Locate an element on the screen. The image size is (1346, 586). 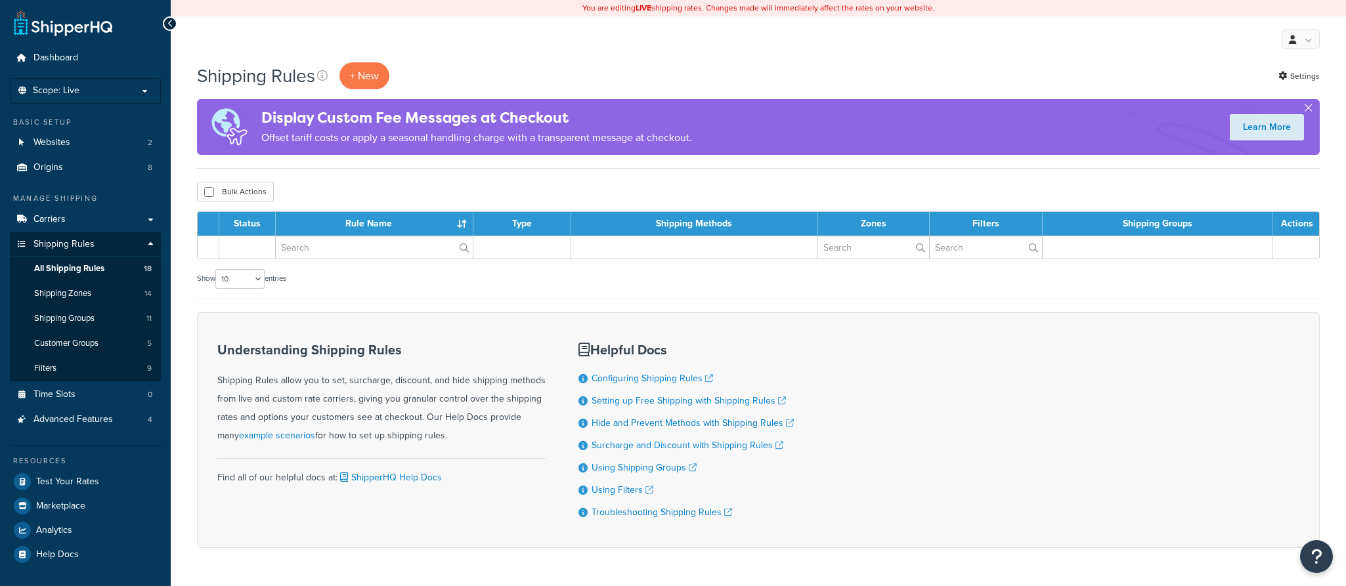
a: Using Shipping Groups is located at coordinates (644, 467).